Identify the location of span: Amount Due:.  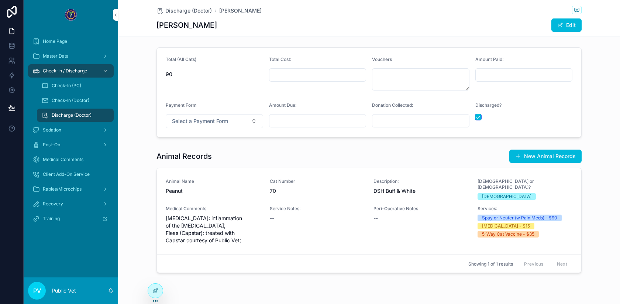
(283, 105).